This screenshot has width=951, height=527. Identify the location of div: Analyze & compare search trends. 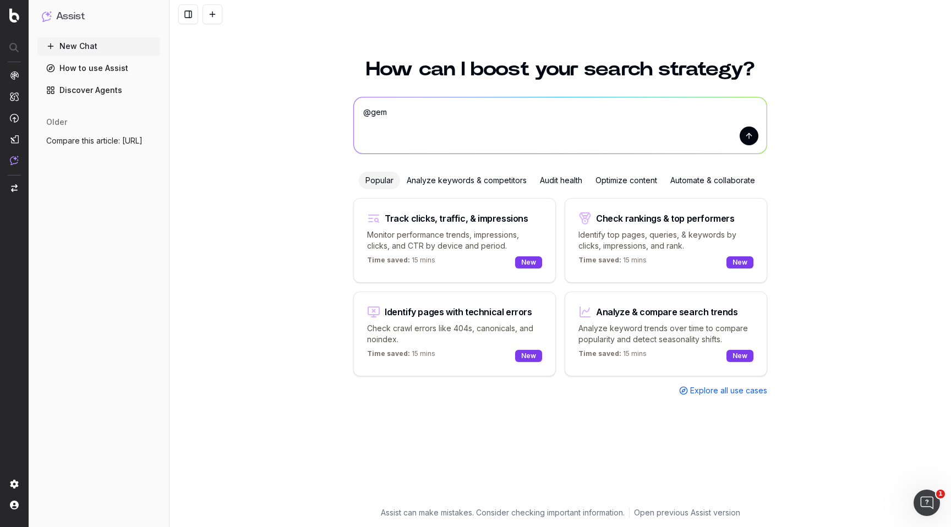
(667, 312).